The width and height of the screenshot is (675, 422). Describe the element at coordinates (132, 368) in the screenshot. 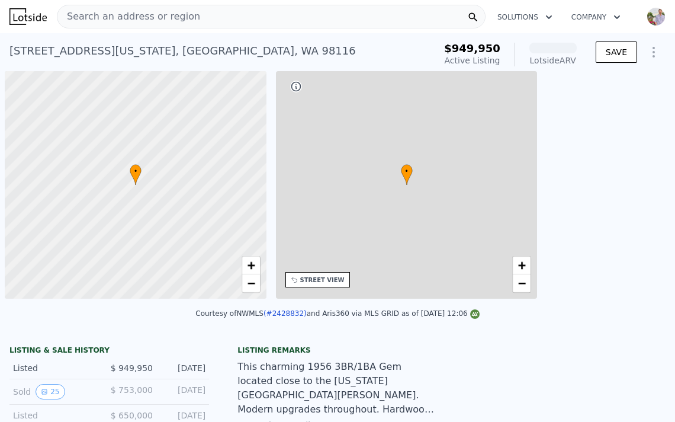

I see `span: $ 949,950` at that location.